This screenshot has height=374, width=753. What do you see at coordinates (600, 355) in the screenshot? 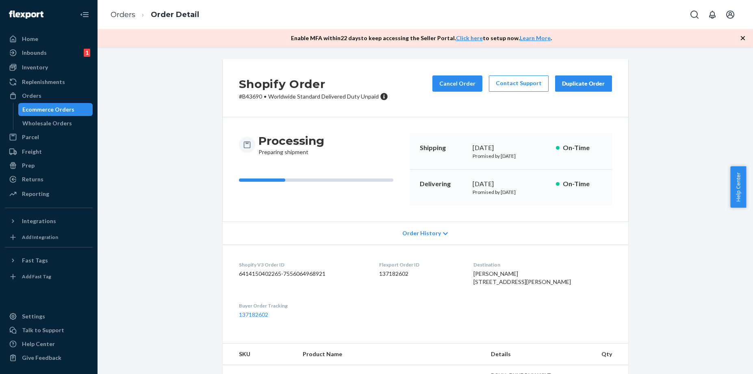
I see `th: Qty` at bounding box center [600, 355].